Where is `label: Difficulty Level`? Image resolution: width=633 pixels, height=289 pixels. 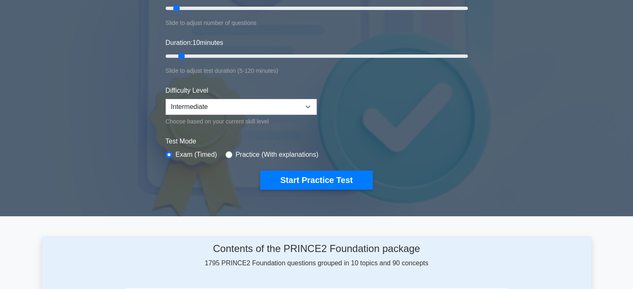 label: Difficulty Level is located at coordinates (187, 91).